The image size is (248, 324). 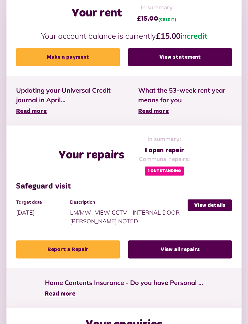 I want to click on a: Report a Repair, so click(x=68, y=250).